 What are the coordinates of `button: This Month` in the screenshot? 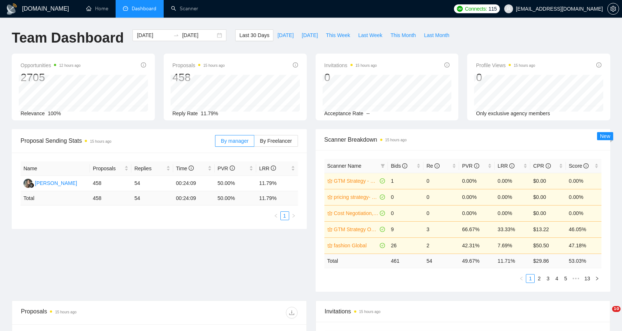 It's located at (403, 35).